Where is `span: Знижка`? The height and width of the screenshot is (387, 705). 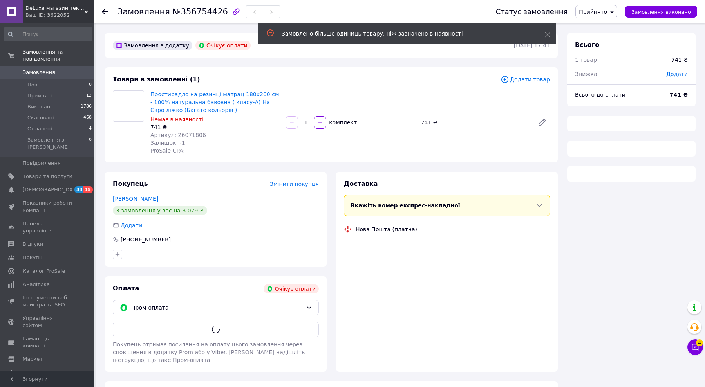
span: Знижка is located at coordinates (586, 74).